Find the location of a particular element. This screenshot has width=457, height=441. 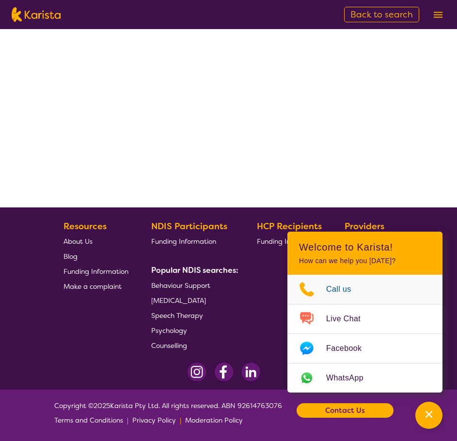

img: Karista logo is located at coordinates (36, 15).